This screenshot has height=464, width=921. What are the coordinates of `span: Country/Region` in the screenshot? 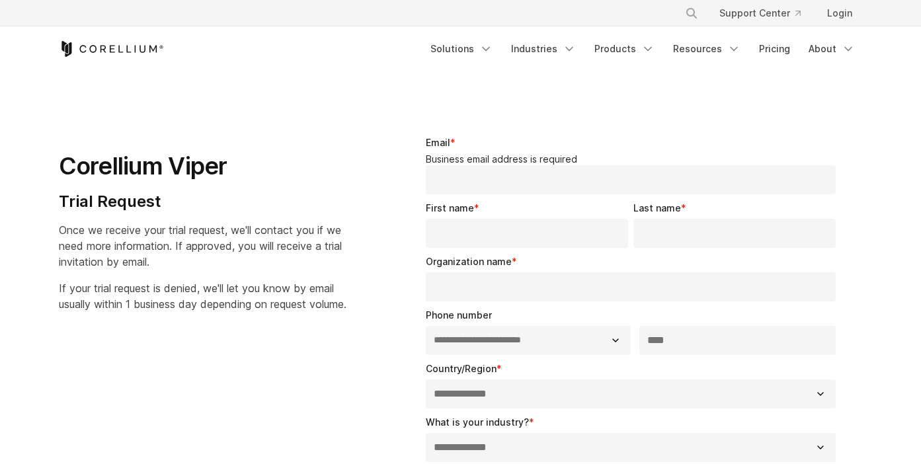 It's located at (461, 368).